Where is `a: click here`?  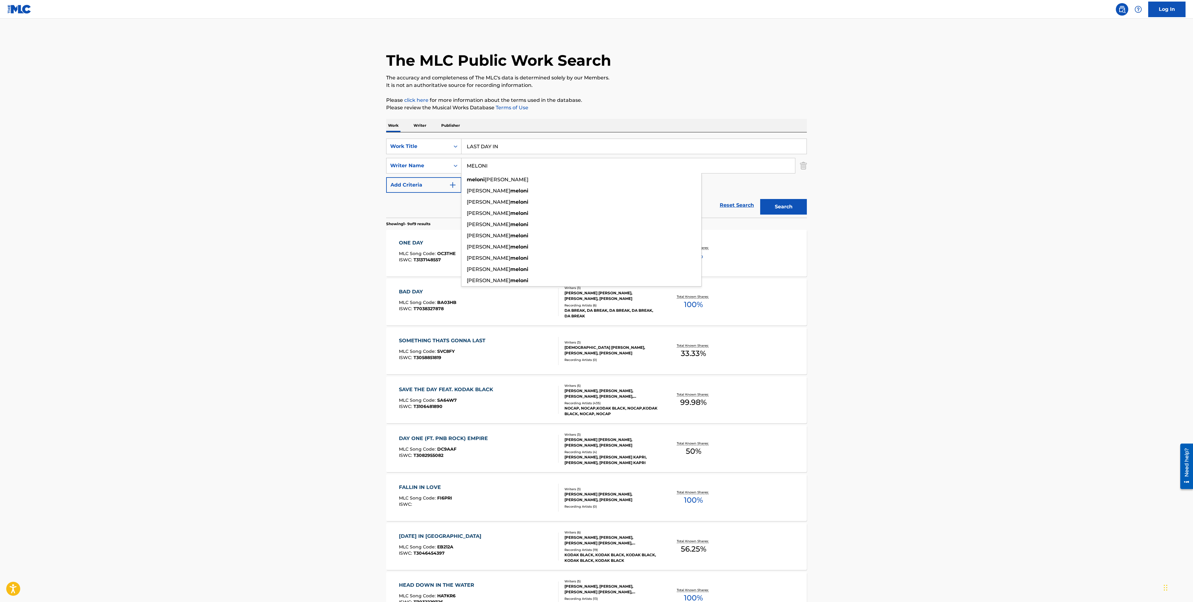 a: click here is located at coordinates (416, 100).